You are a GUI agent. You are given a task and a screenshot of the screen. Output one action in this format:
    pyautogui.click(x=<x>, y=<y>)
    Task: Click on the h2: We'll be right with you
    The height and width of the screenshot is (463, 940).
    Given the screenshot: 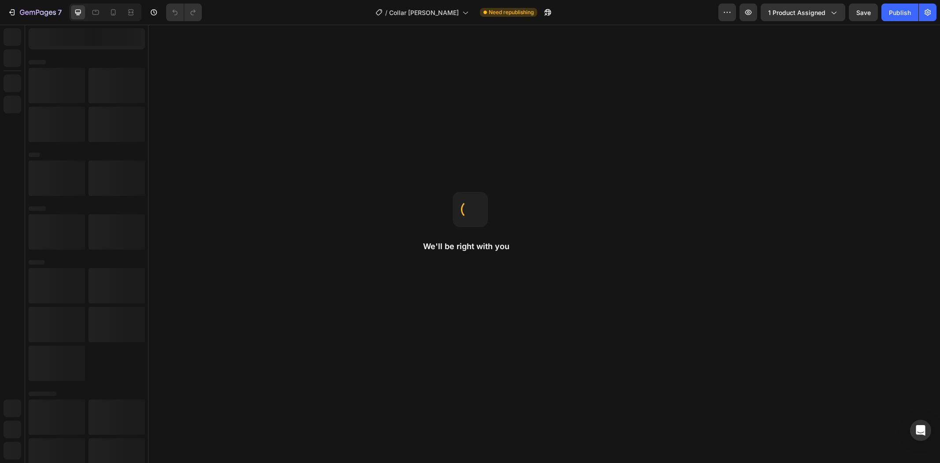 What is the action you would take?
    pyautogui.click(x=470, y=246)
    